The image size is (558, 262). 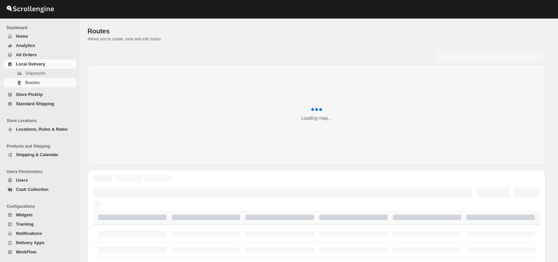 I want to click on span: Store Locations, so click(x=41, y=121).